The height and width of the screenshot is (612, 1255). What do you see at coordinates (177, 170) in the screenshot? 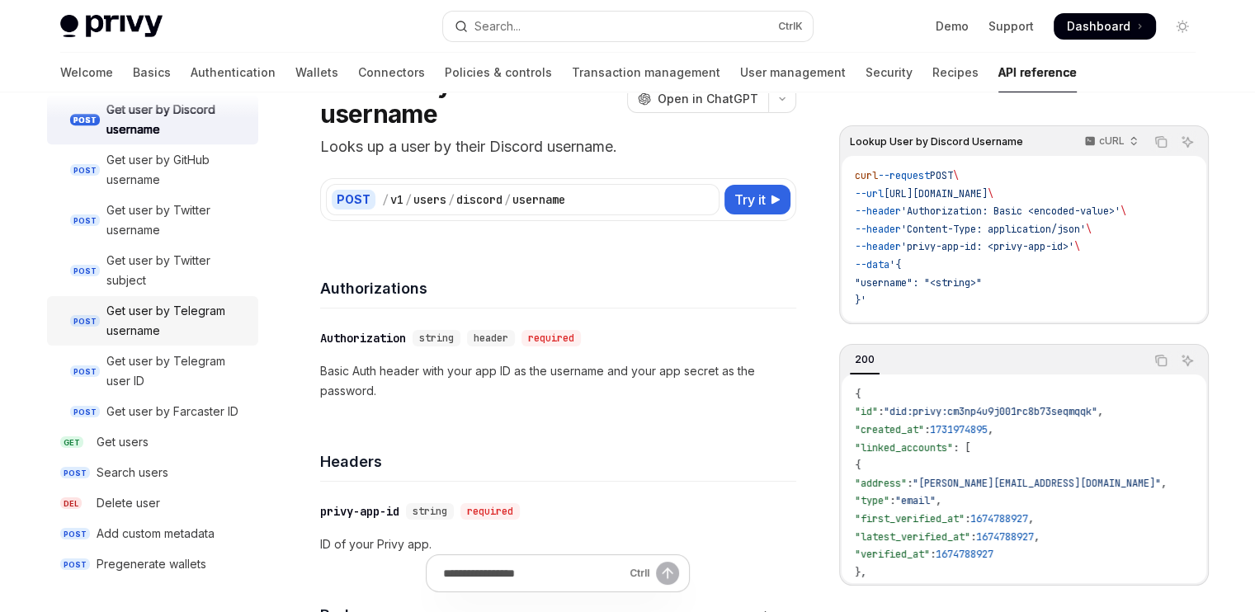
I see `div: Get user by GitHub username` at bounding box center [177, 170].